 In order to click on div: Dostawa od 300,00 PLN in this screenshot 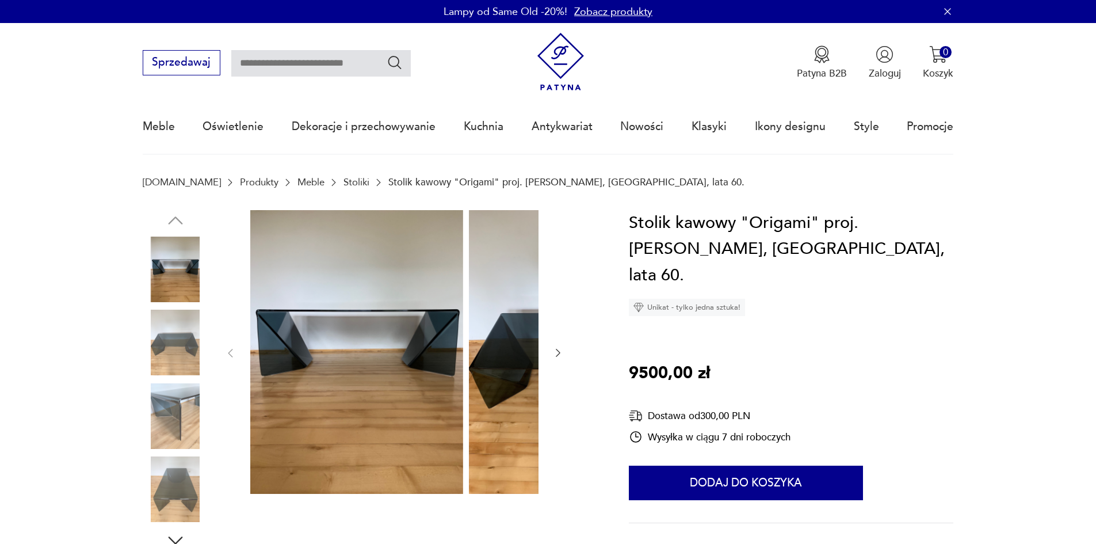, I will do `click(709, 415)`.